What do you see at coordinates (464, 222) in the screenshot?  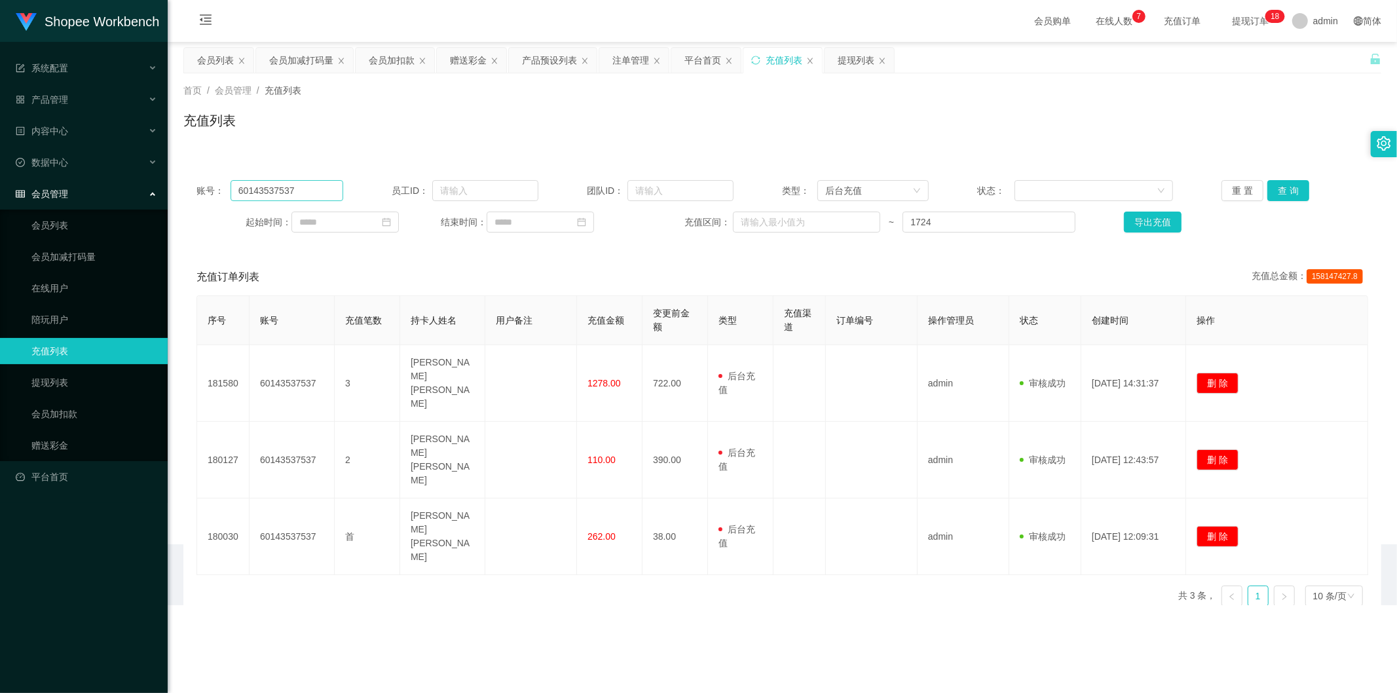 I see `span: 结束时间：` at bounding box center [464, 222].